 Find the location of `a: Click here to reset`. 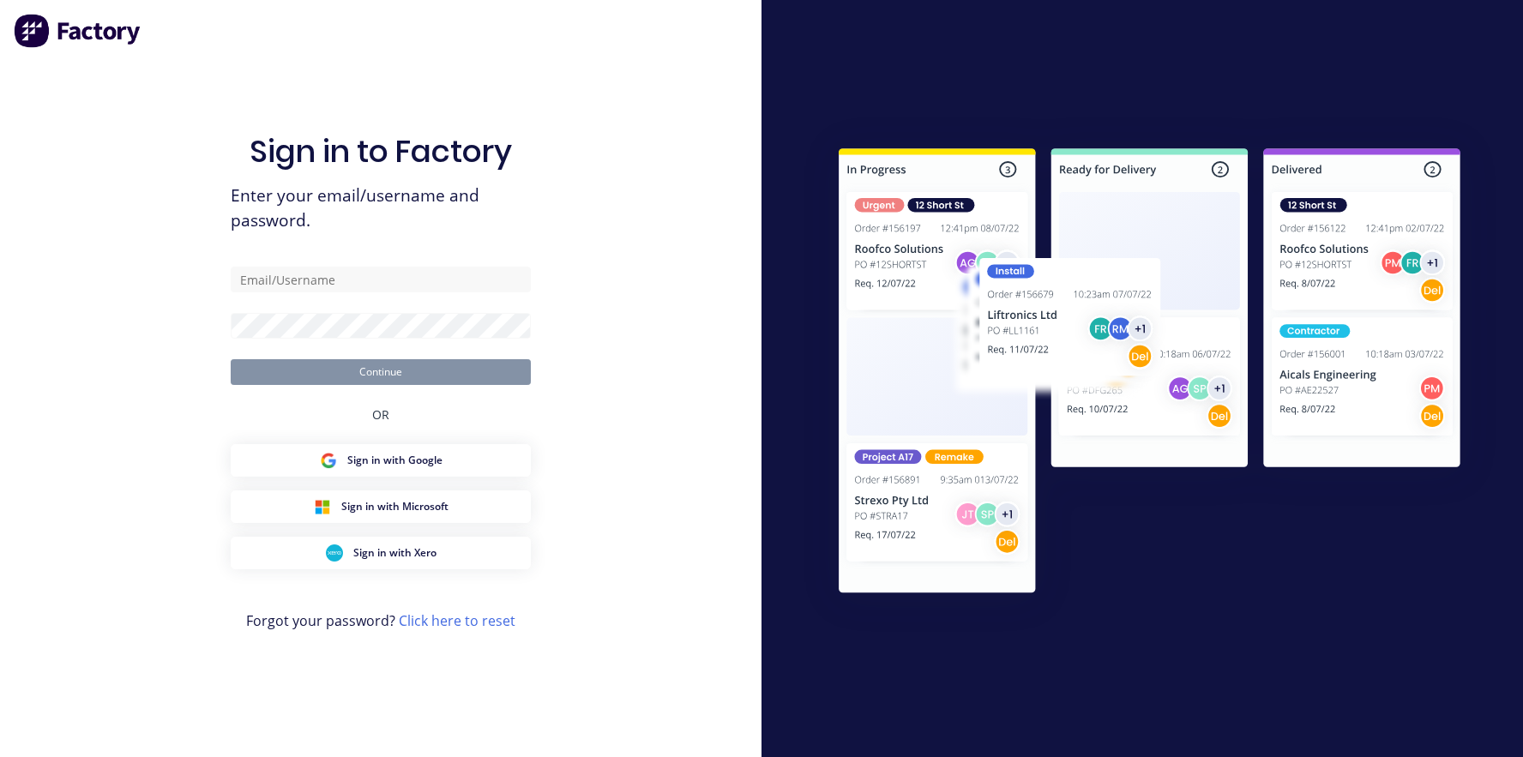

a: Click here to reset is located at coordinates (457, 621).